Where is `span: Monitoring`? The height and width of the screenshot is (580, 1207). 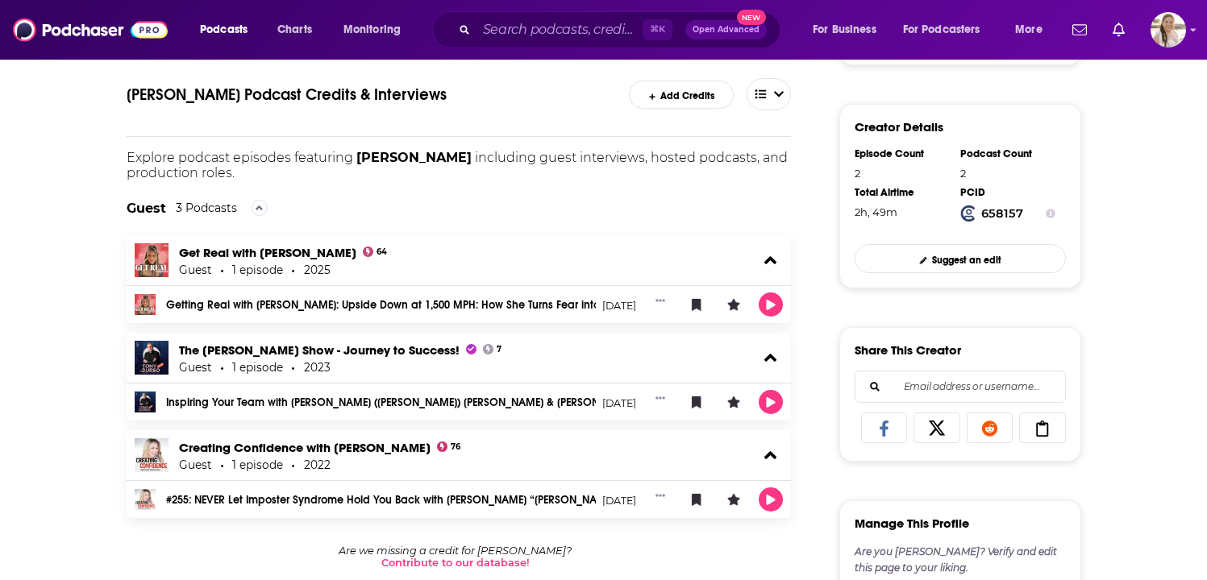
span: Monitoring is located at coordinates (372, 30).